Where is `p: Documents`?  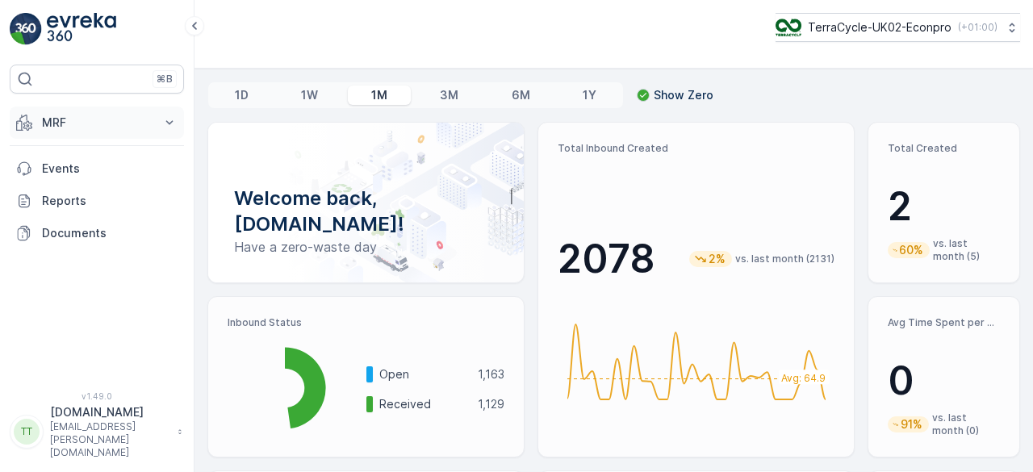
p: Documents is located at coordinates (110, 233).